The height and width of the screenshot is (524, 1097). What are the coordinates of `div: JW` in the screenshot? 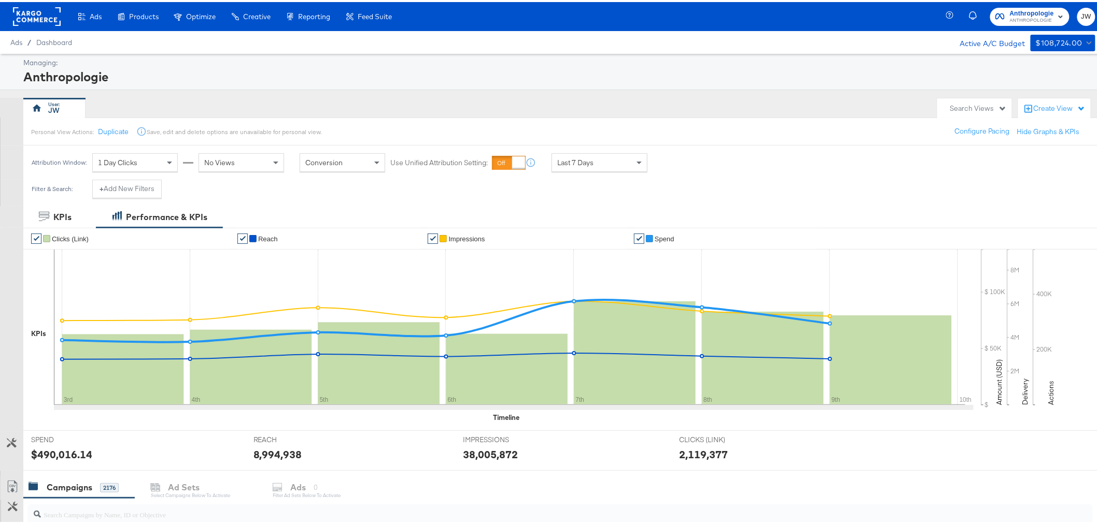 It's located at (54, 108).